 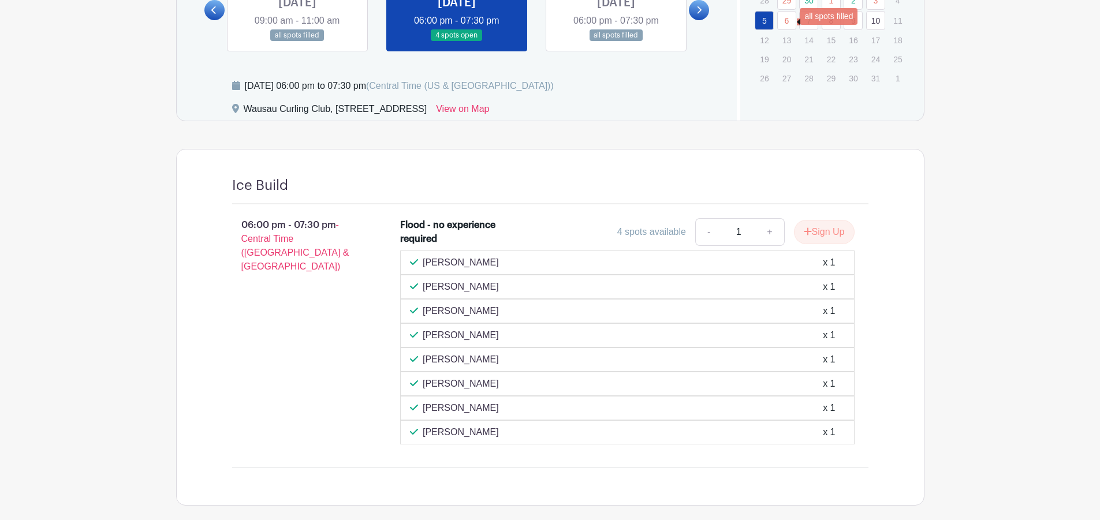 What do you see at coordinates (651, 232) in the screenshot?
I see `div: 4 spots available` at bounding box center [651, 232].